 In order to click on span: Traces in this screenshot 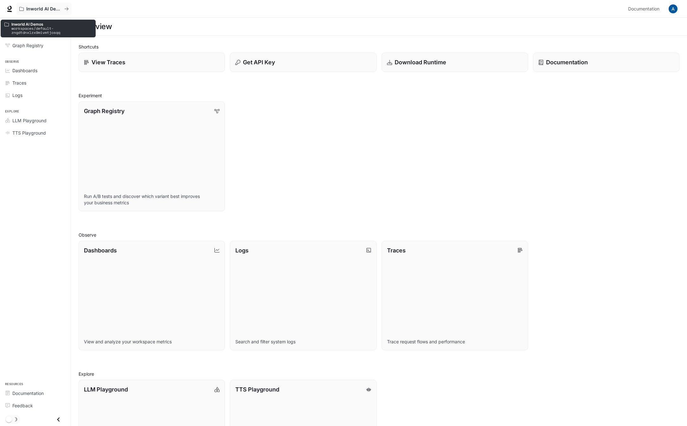, I will do `click(19, 83)`.